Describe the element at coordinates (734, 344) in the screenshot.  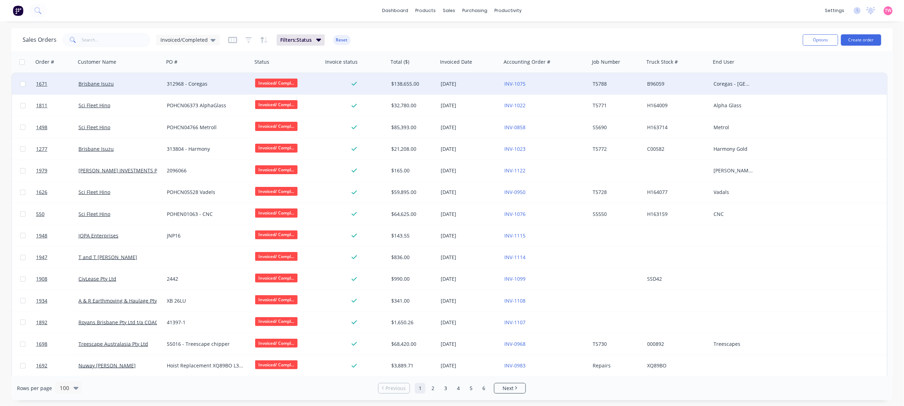
I see `div: Treescapes` at that location.